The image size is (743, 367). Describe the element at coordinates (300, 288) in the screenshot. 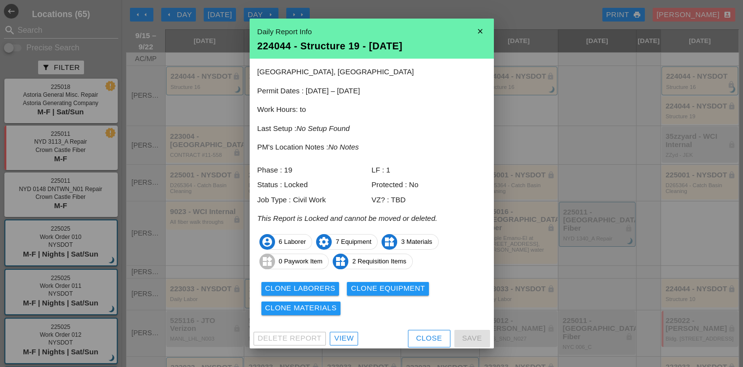

I see `div: Clone Laborers` at that location.